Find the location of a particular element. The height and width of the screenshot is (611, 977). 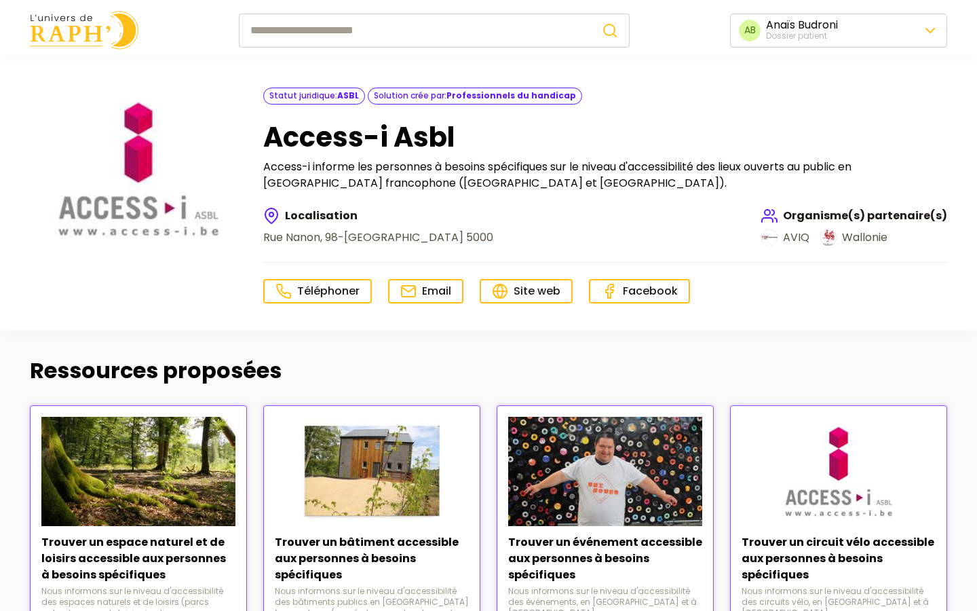

a: Site web is located at coordinates (526, 291).